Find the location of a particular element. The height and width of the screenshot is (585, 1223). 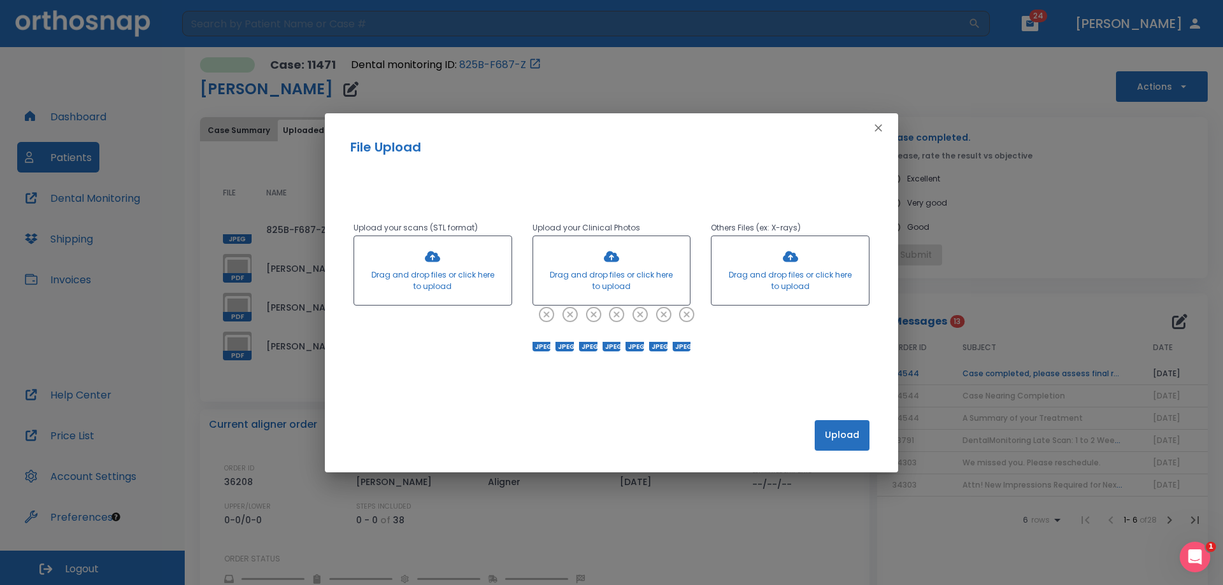

span: 1 is located at coordinates (1211, 547).